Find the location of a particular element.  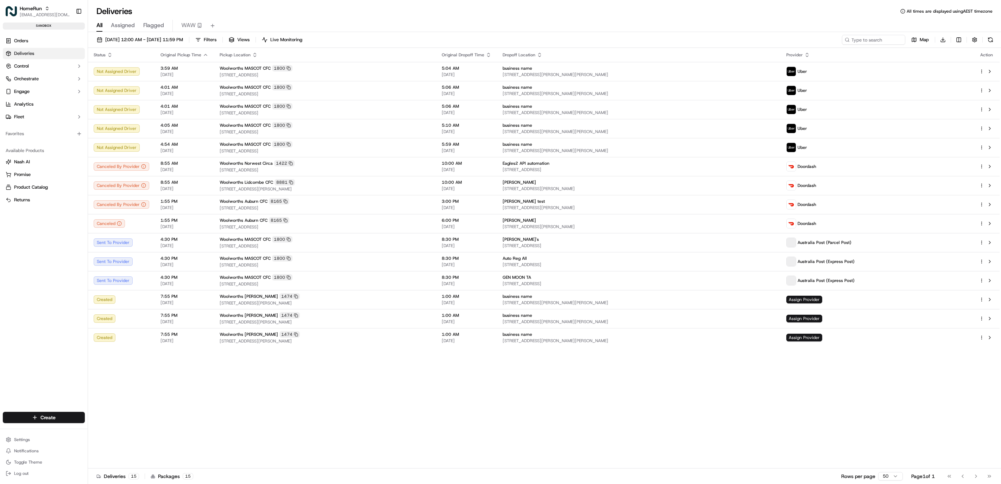

span: Deliveries is located at coordinates (24, 53).